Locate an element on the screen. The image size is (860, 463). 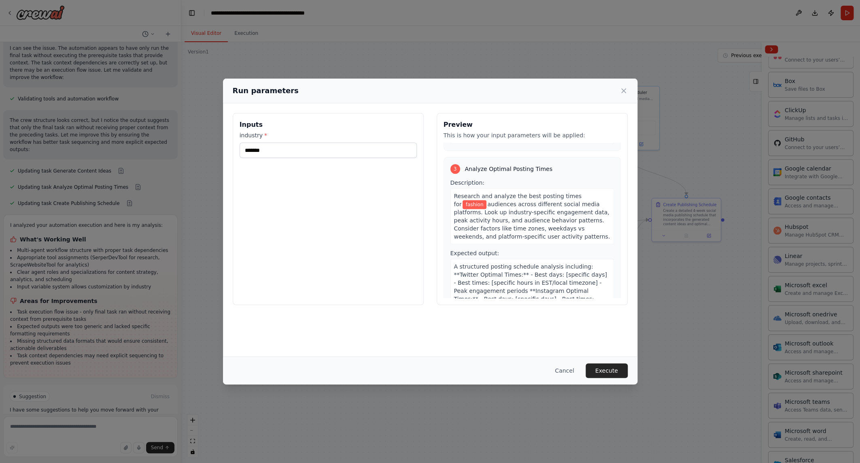
button: Execute is located at coordinates (607, 370).